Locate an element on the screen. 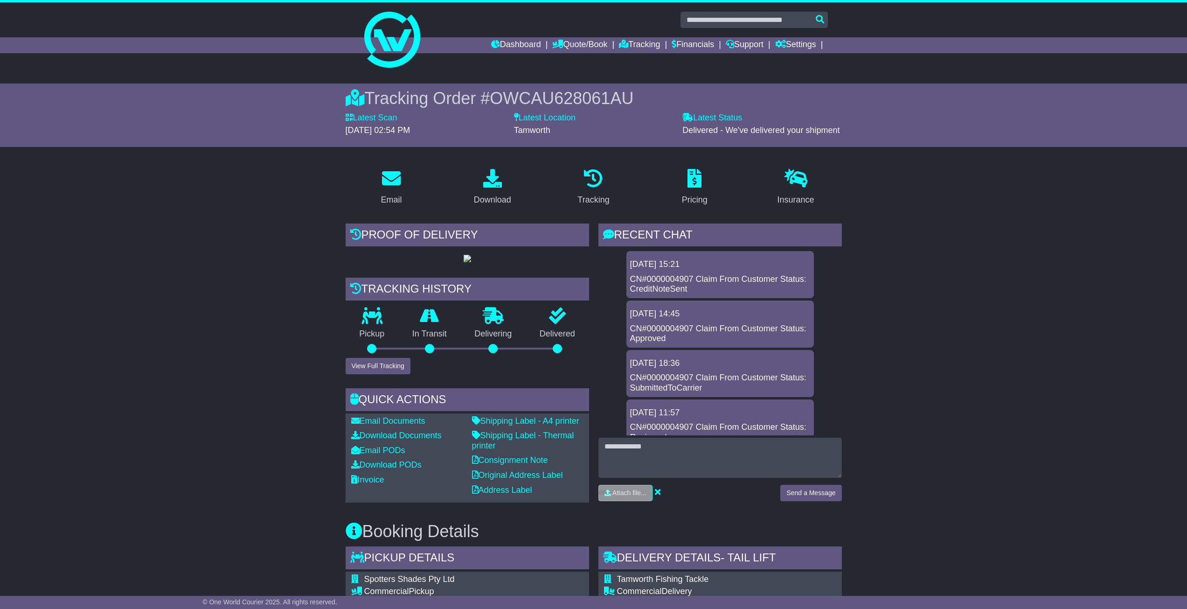 The image size is (1187, 609). h3: Booking Details is located at coordinates (594, 531).